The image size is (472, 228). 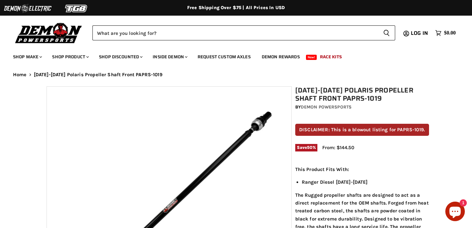 I want to click on input: Search, so click(x=235, y=33).